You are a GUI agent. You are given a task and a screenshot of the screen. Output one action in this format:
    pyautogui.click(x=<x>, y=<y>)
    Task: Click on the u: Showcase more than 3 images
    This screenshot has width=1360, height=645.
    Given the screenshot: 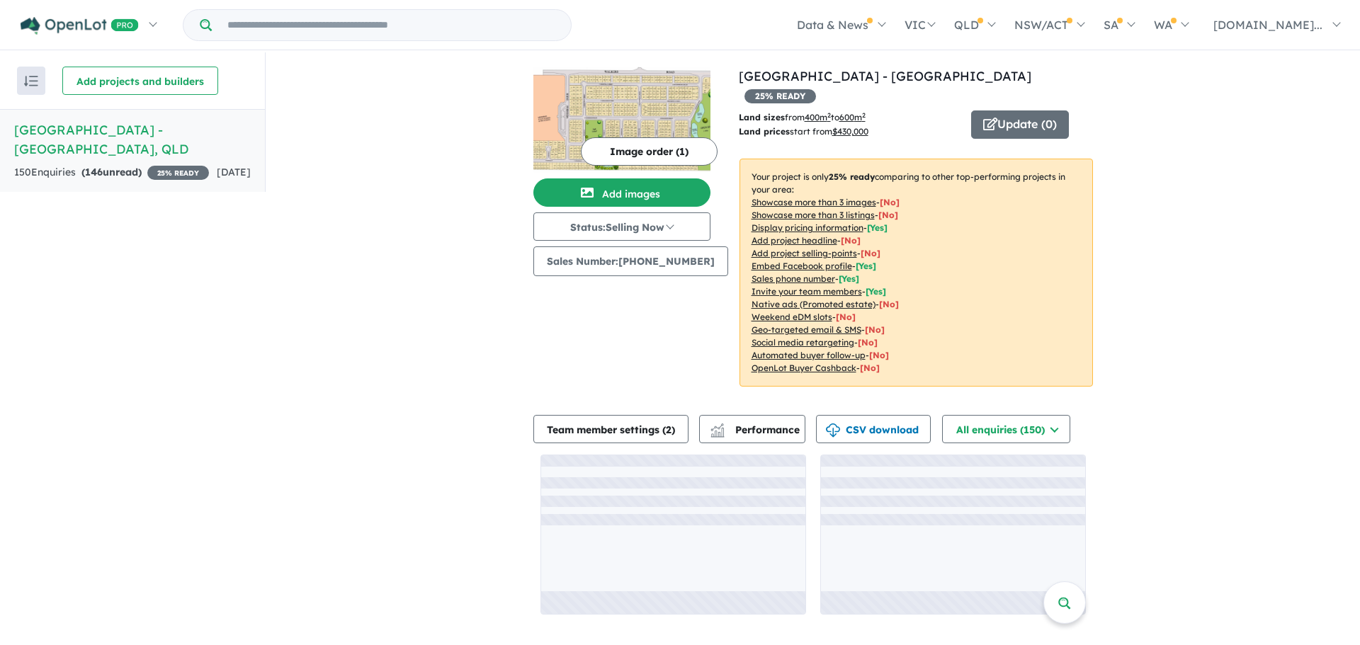 What is the action you would take?
    pyautogui.click(x=814, y=202)
    